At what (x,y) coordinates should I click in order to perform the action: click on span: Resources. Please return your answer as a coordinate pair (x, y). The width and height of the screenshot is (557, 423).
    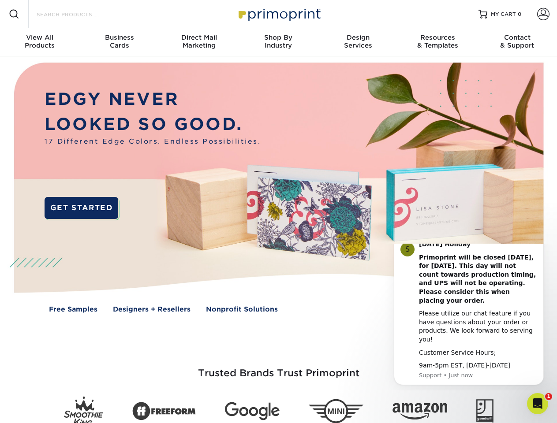
    Looking at the image, I should click on (437, 37).